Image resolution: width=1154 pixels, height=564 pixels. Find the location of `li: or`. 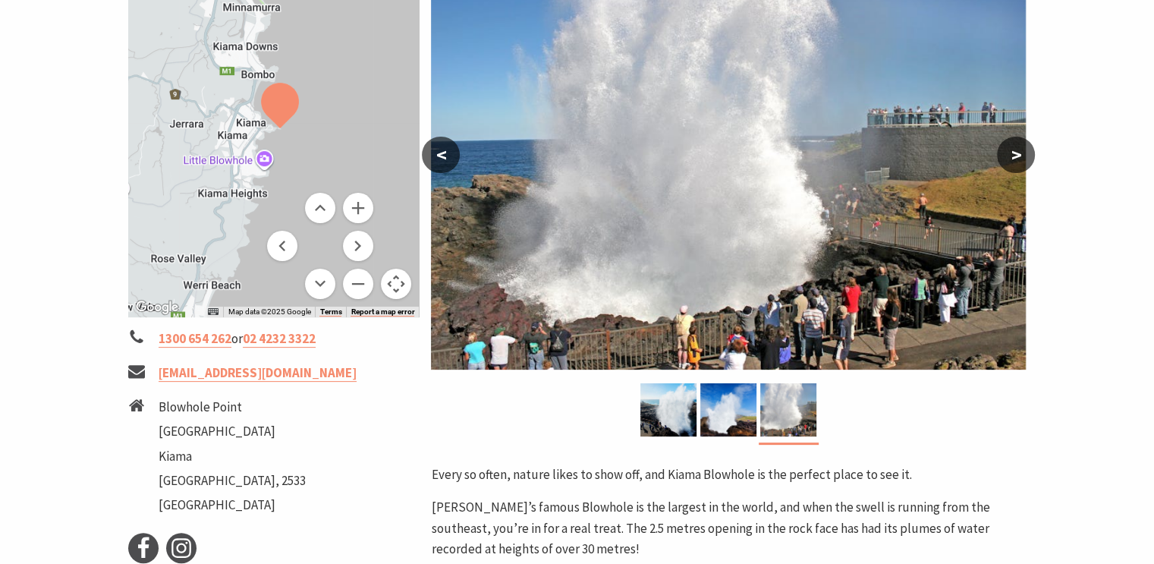

li: or is located at coordinates (274, 338).